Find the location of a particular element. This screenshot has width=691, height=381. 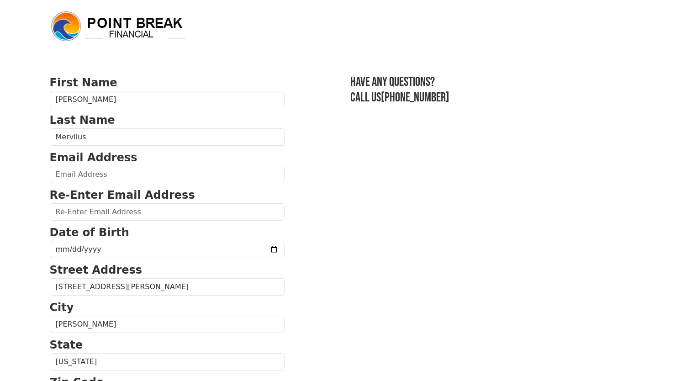

h3: Have any questions? is located at coordinates (496, 82).